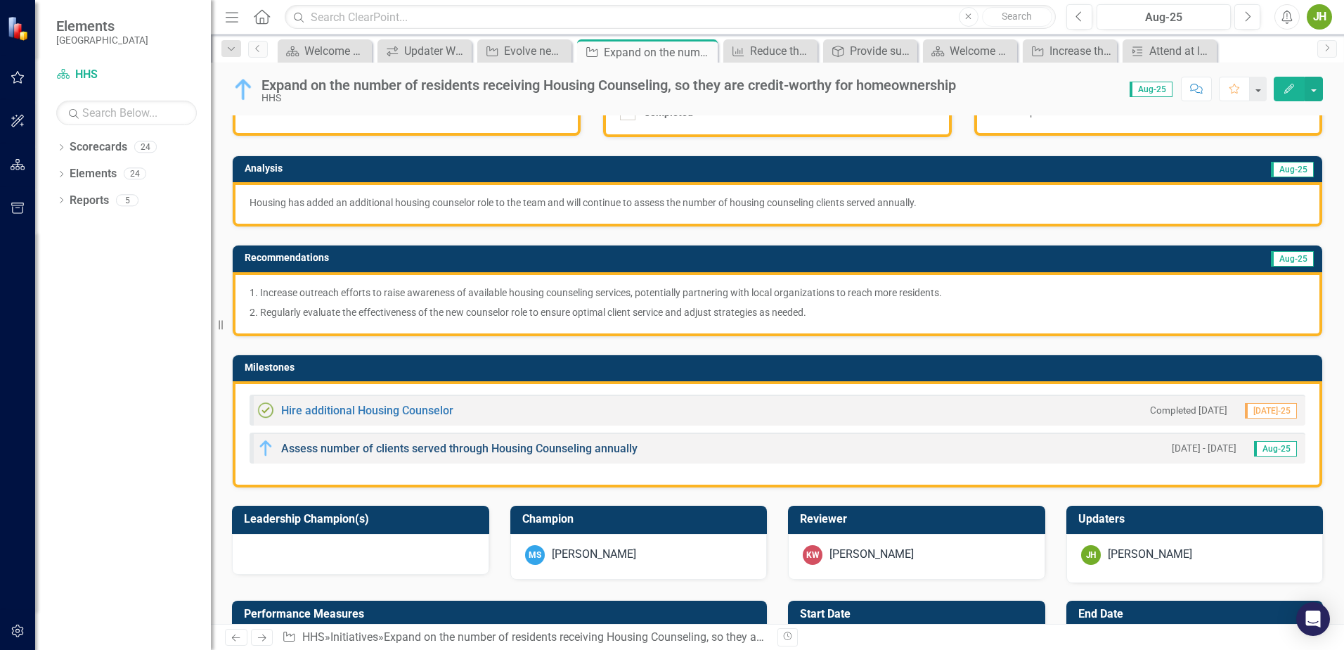  What do you see at coordinates (363, 519) in the screenshot?
I see `h3: Leadership Champion(s)` at bounding box center [363, 519].